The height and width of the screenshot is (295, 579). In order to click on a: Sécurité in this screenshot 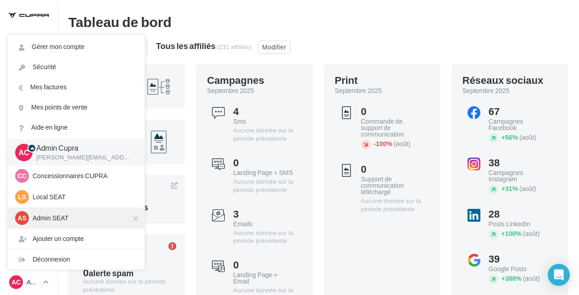, I will do `click(76, 67)`.